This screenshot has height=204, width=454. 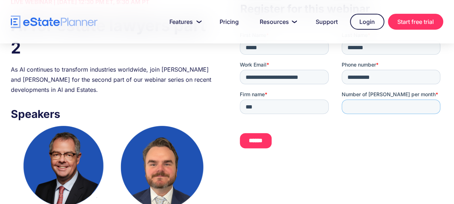 What do you see at coordinates (119, 33) in the screenshot?
I see `span: Phone number` at bounding box center [119, 33].